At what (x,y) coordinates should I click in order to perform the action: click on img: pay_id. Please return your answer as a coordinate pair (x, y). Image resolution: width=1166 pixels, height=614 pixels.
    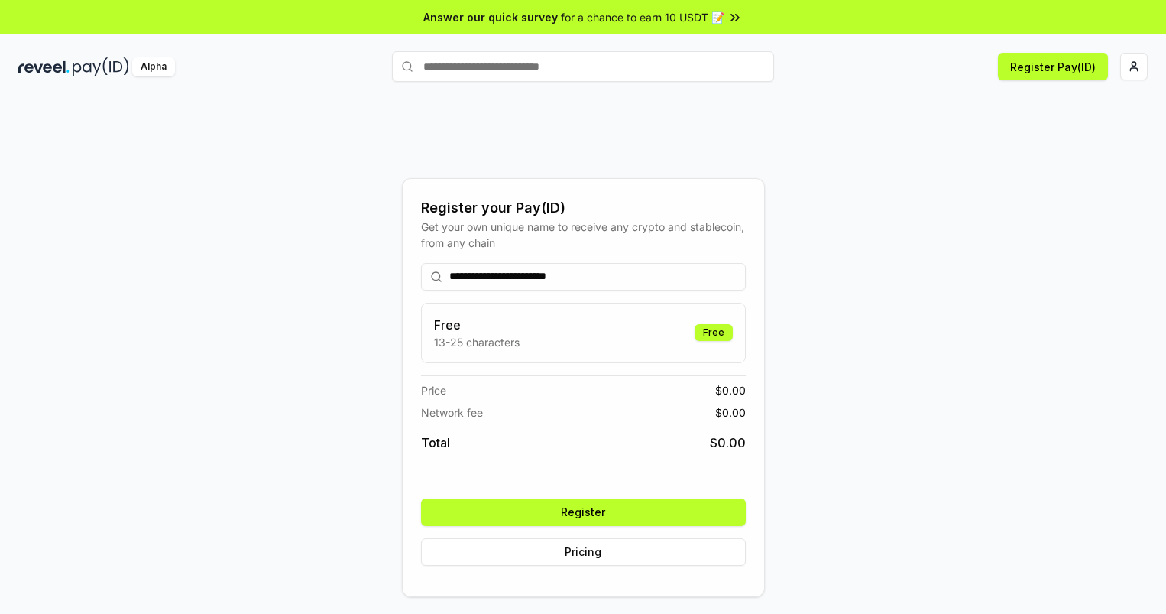
    Looking at the image, I should click on (101, 66).